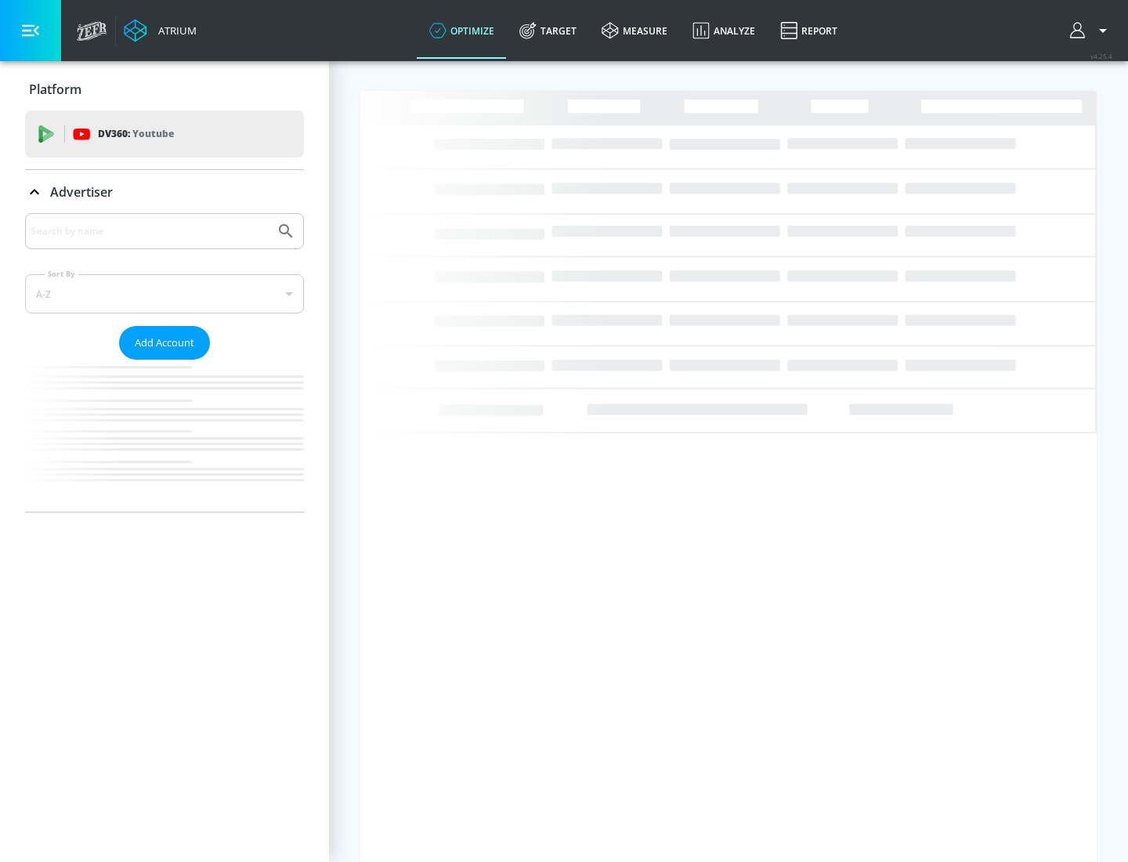 This screenshot has height=862, width=1128. What do you see at coordinates (165, 294) in the screenshot?
I see `div: A-Z` at bounding box center [165, 294].